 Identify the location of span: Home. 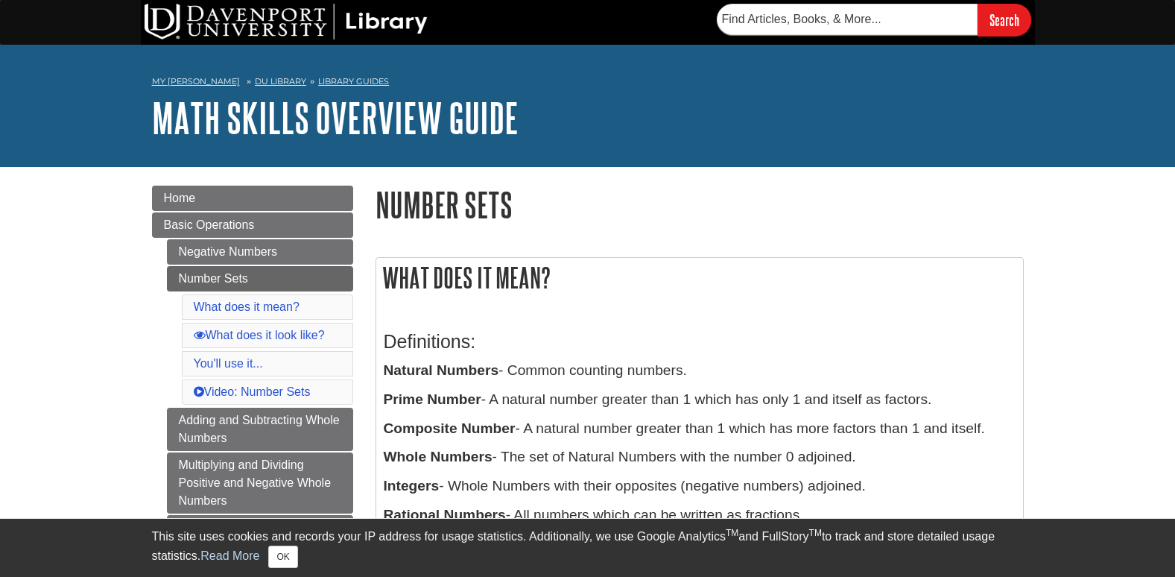
(180, 198).